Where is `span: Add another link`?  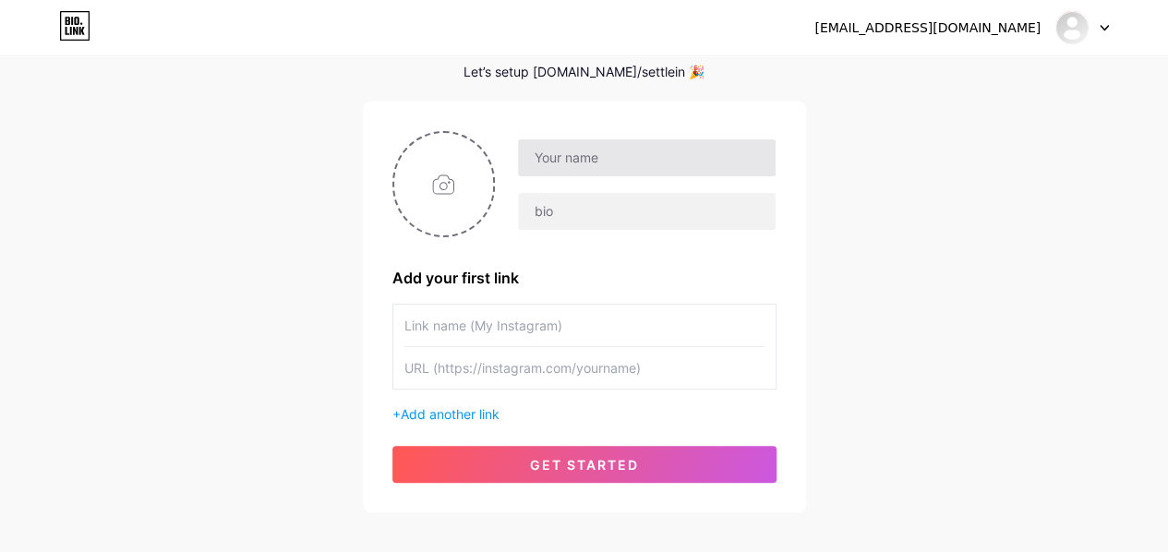 span: Add another link is located at coordinates (450, 414).